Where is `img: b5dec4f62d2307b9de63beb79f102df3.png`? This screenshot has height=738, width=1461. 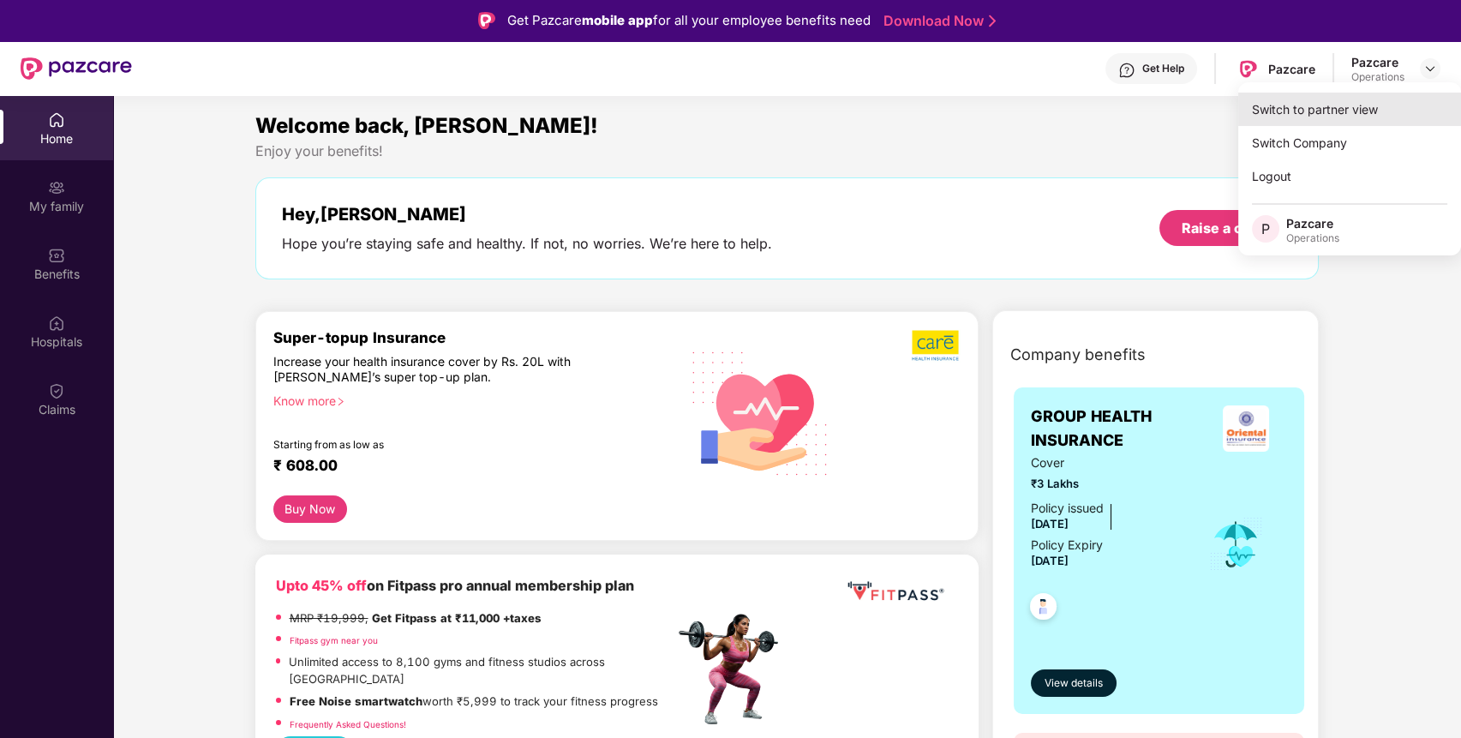 img: b5dec4f62d2307b9de63beb79f102df3.png is located at coordinates (936, 345).